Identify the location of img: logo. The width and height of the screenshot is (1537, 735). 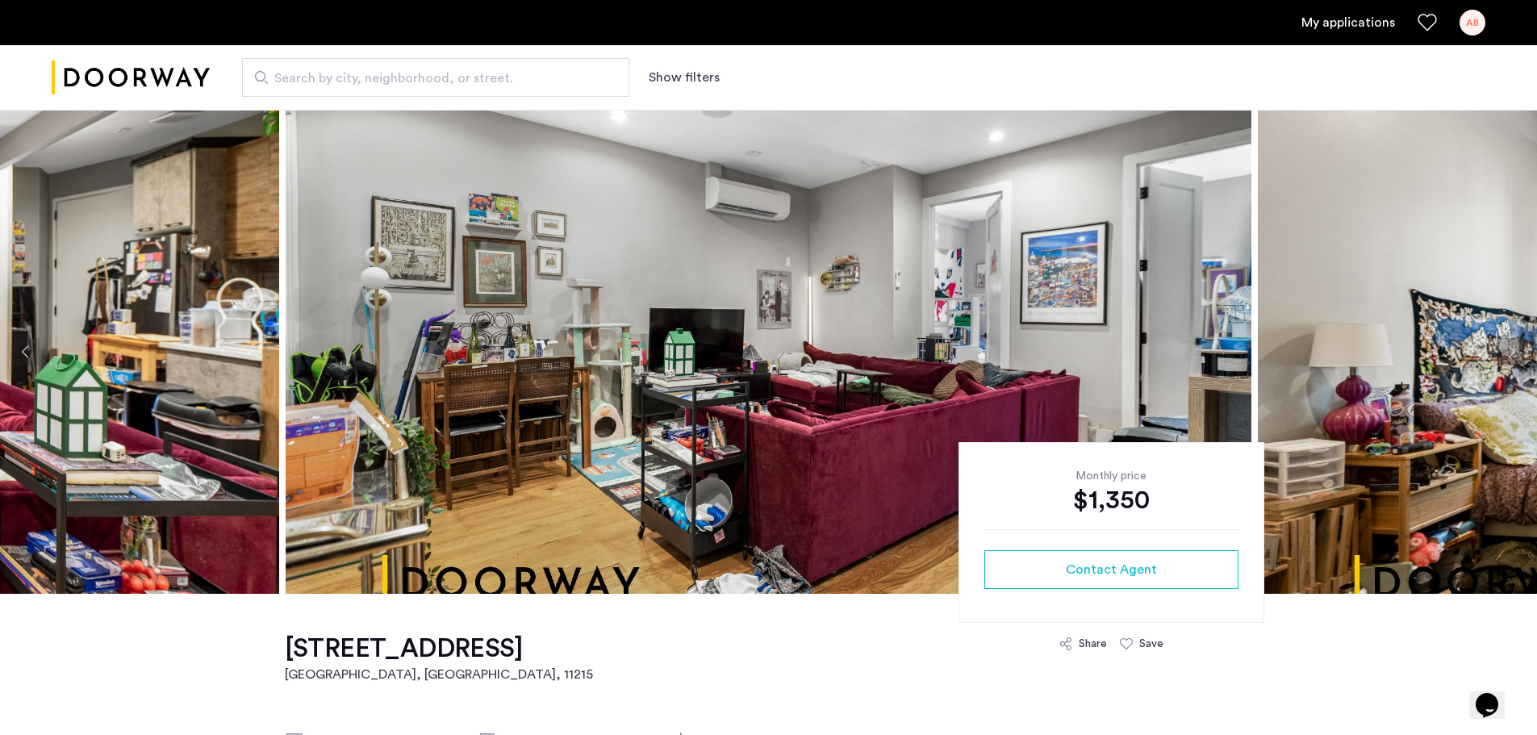
(131, 77).